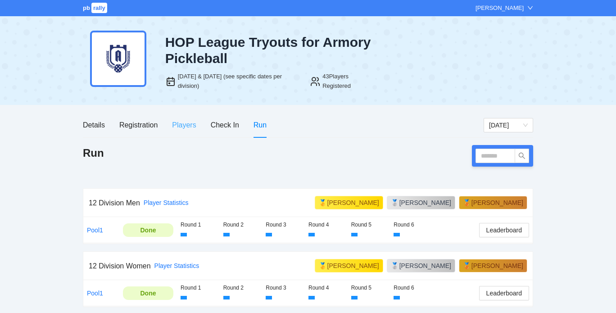  What do you see at coordinates (99, 8) in the screenshot?
I see `span: rally` at bounding box center [99, 8].